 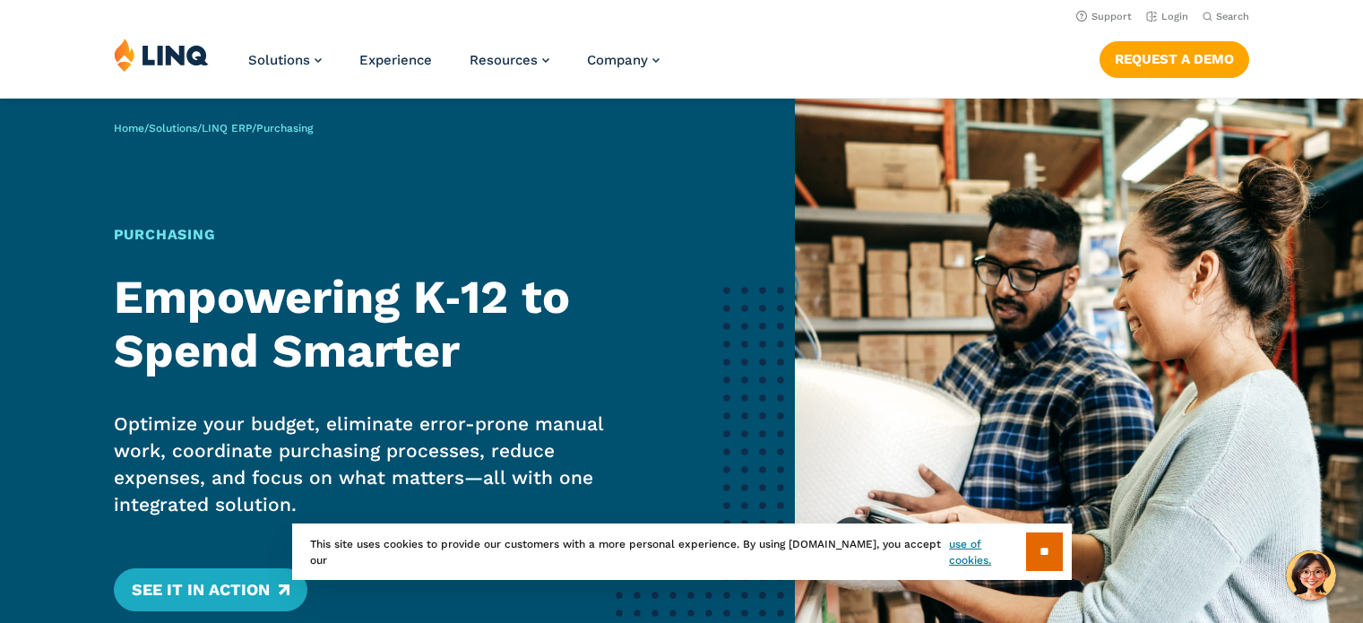 I want to click on nav: Primary Navigation, so click(x=453, y=67).